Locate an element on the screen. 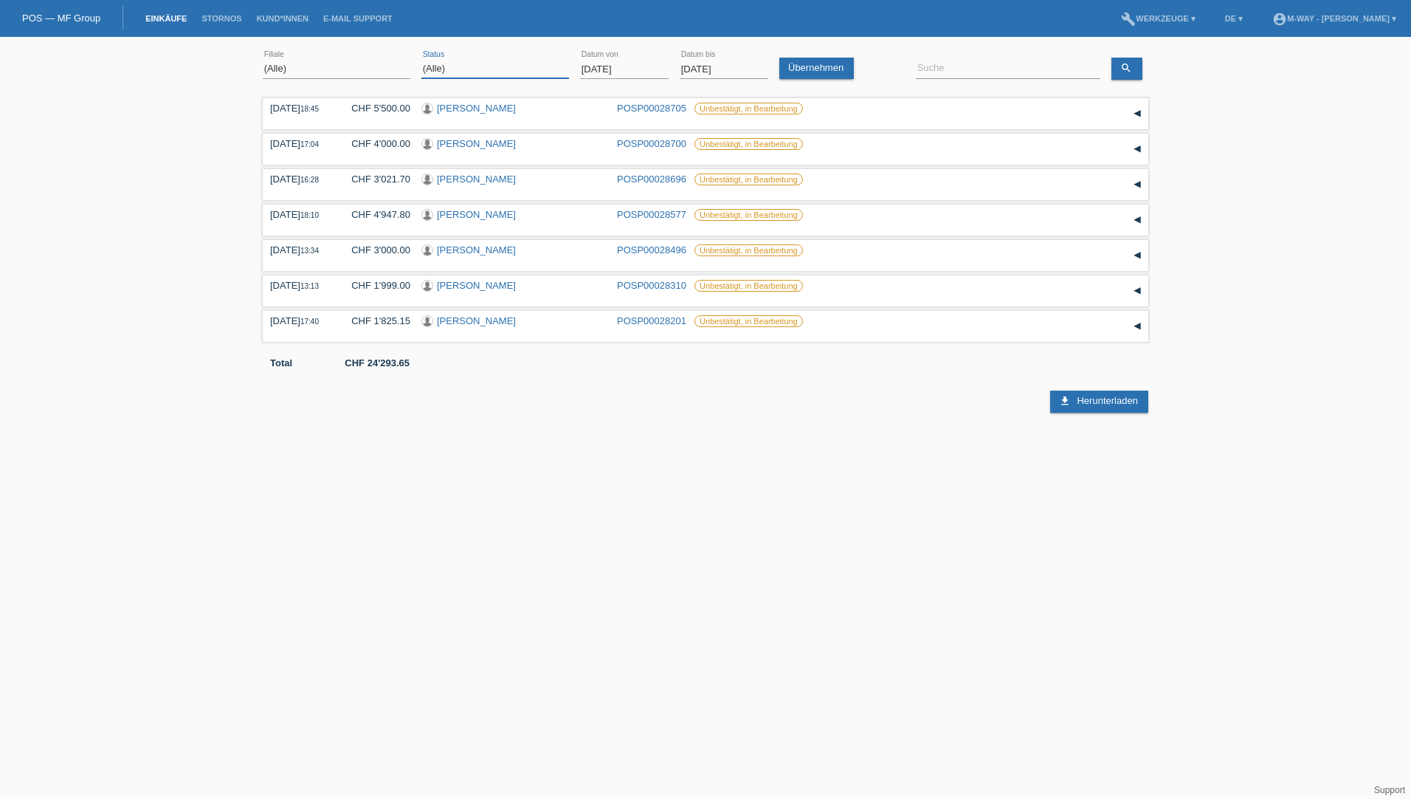 This screenshot has height=799, width=1411. i: account_circle is located at coordinates (1280, 19).